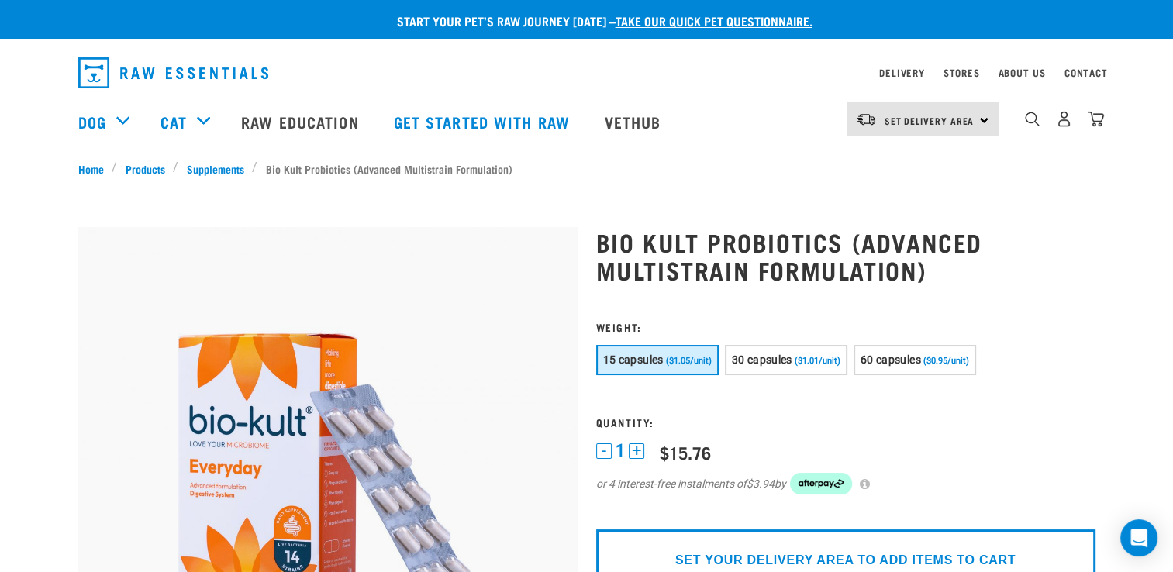 The height and width of the screenshot is (572, 1173). I want to click on a: Delivery, so click(901, 72).